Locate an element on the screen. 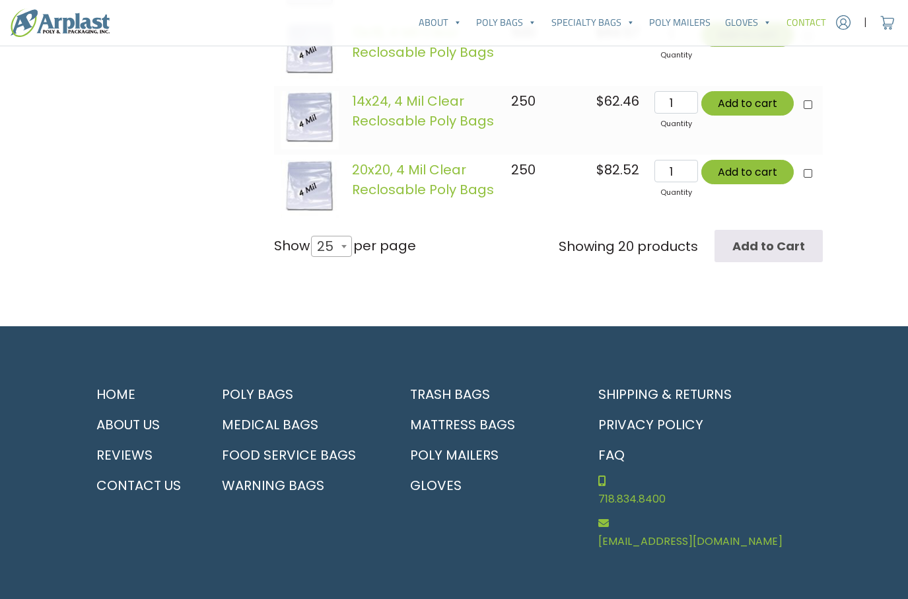  input: Add to Cart is located at coordinates (768, 246).